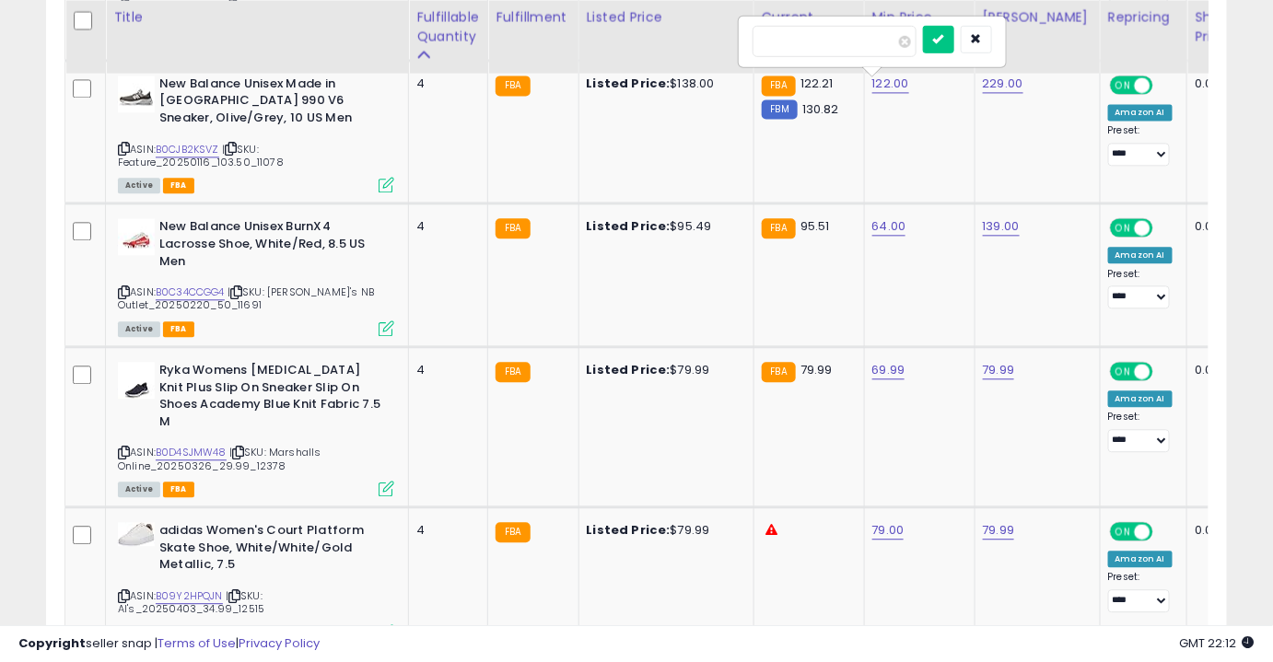  I want to click on img: 31dymKyl-YL._SL40_.jpg, so click(136, 94).